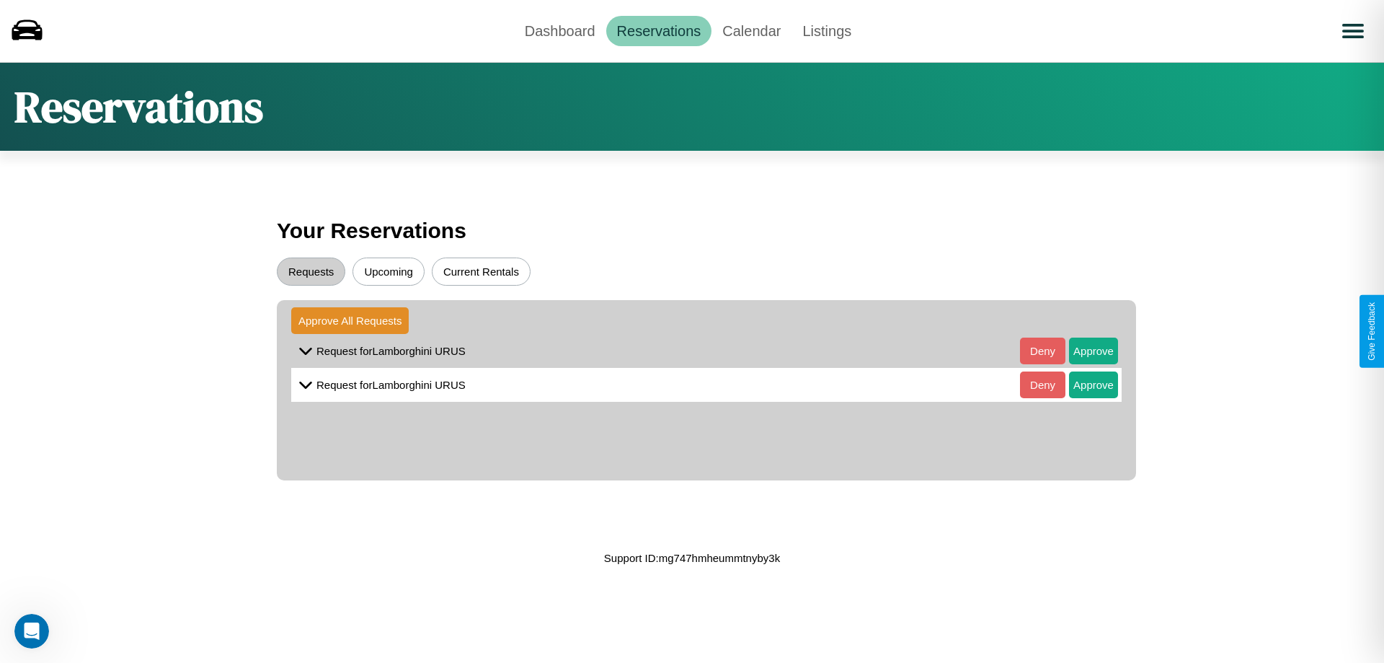  Describe the element at coordinates (350, 320) in the screenshot. I see `button: Approve All Requests` at that location.